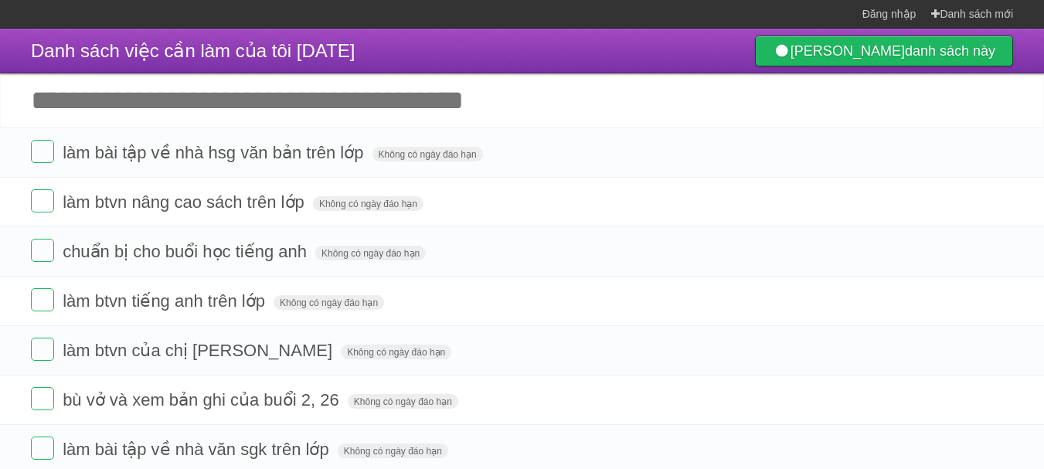  Describe the element at coordinates (976, 14) in the screenshot. I see `font: Danh sách mới` at that location.